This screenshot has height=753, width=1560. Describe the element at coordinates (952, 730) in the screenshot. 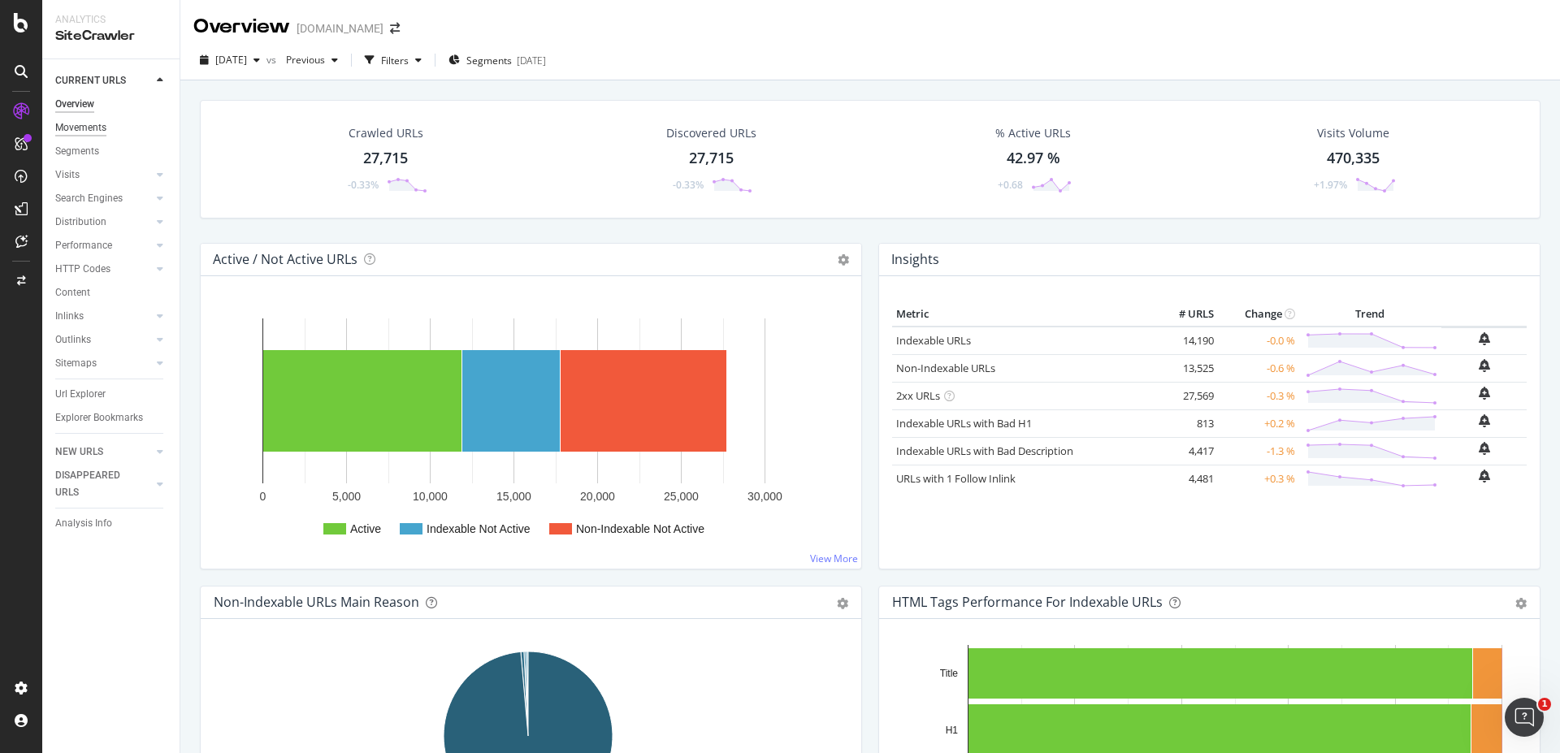

I see `text: H1` at that location.